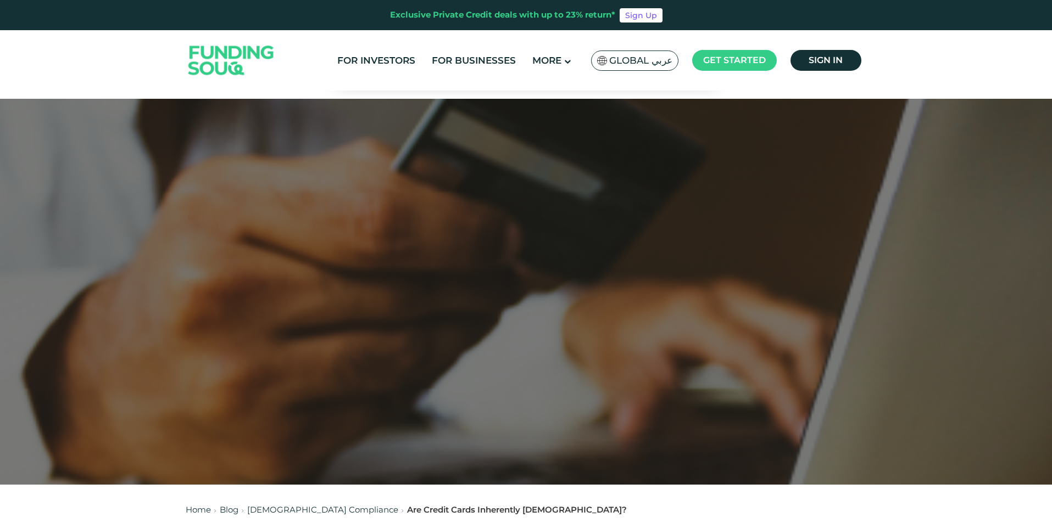 Image resolution: width=1052 pixels, height=523 pixels. Describe the element at coordinates (826, 60) in the screenshot. I see `a: Sign in` at that location.